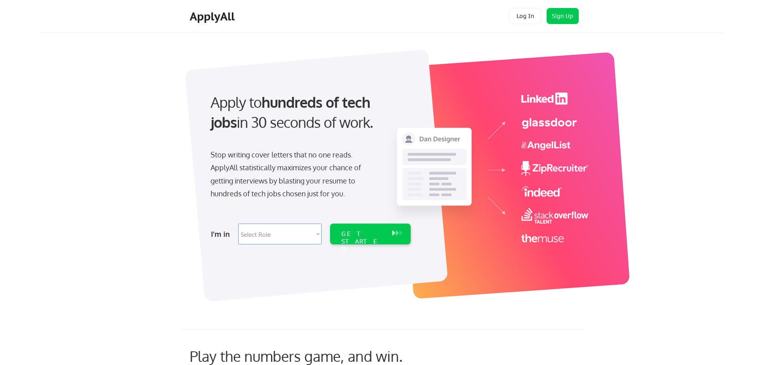  Describe the element at coordinates (292, 112) in the screenshot. I see `strong: hundreds of tech jobs` at that location.